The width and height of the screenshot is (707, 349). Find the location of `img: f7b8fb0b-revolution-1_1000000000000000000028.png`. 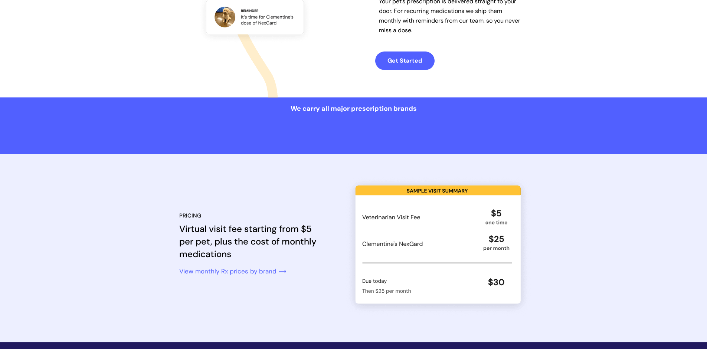

img: f7b8fb0b-revolution-1_1000000000000000000028.png is located at coordinates (362, 135).